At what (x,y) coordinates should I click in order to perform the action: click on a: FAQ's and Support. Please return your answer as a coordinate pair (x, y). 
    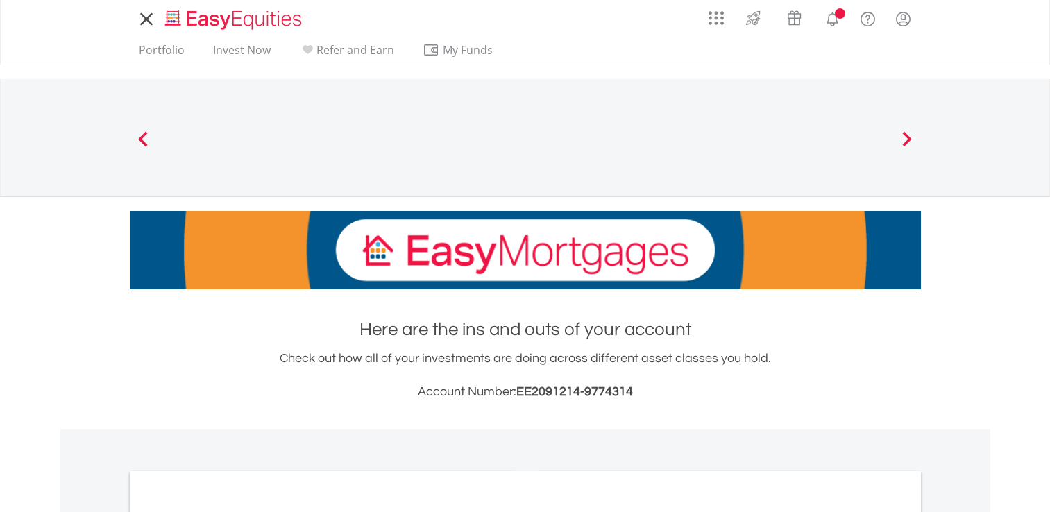
    Looking at the image, I should click on (868, 17).